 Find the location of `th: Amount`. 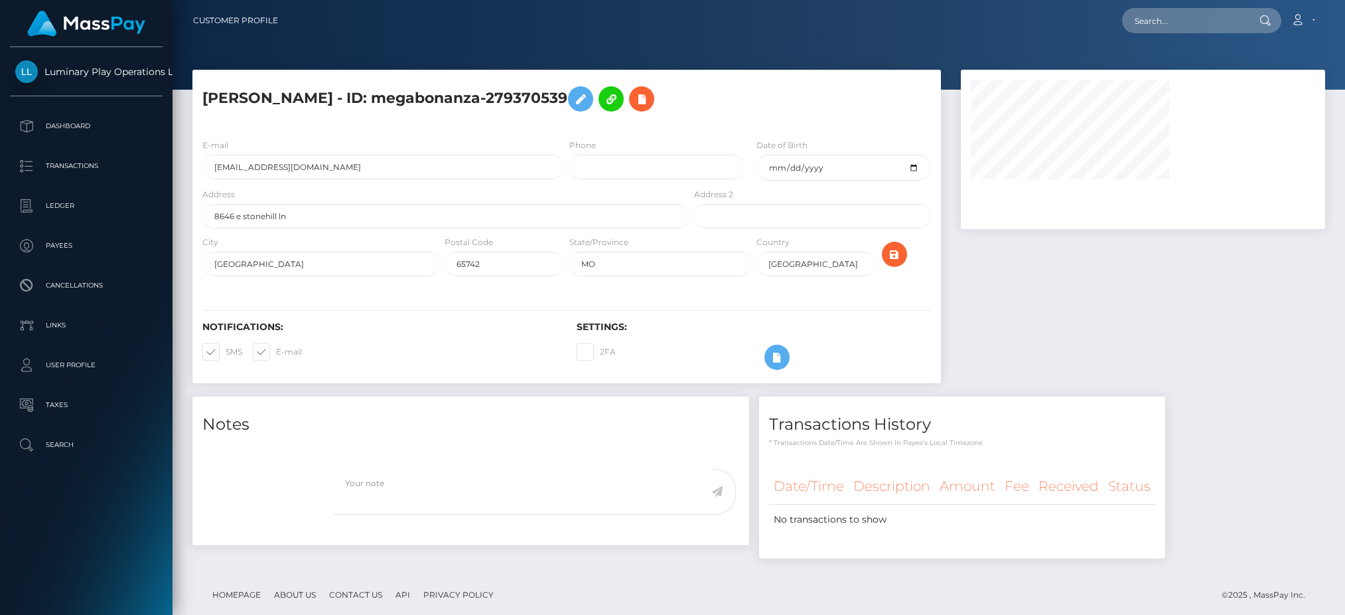

th: Amount is located at coordinates (968, 486).